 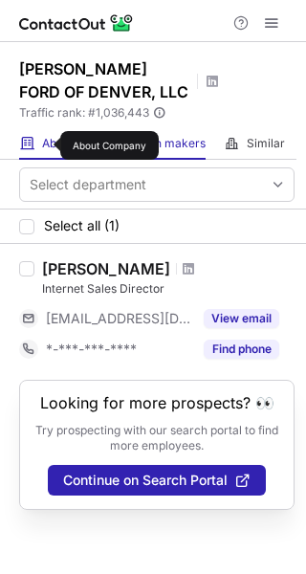 What do you see at coordinates (57, 143) in the screenshot?
I see `span: About` at bounding box center [57, 143].